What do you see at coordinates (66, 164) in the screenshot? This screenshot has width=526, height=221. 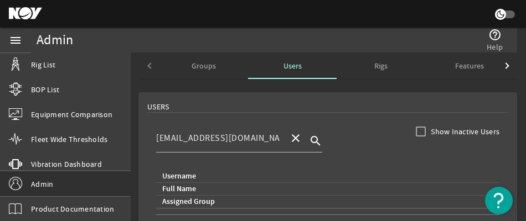 I see `span: Vibration Dashboard` at bounding box center [66, 164].